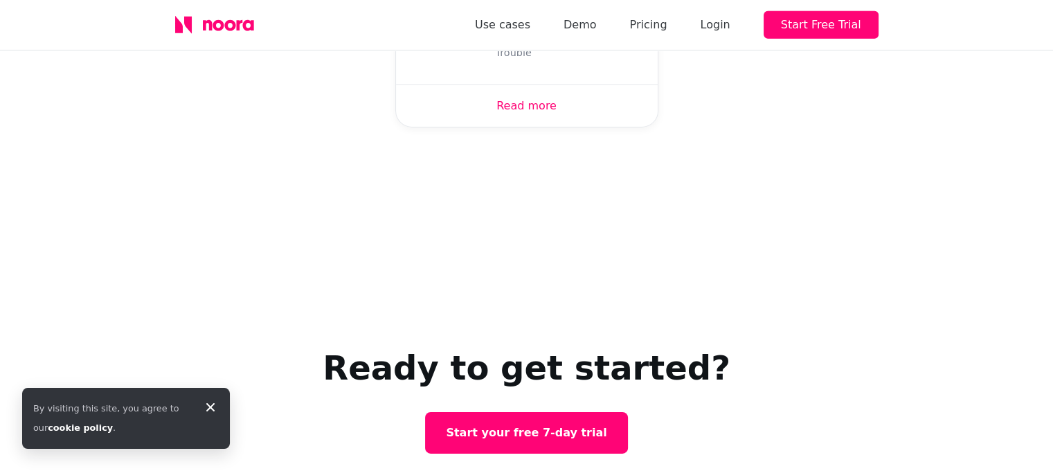  Describe the element at coordinates (80, 427) in the screenshot. I see `a: cookie policy` at that location.